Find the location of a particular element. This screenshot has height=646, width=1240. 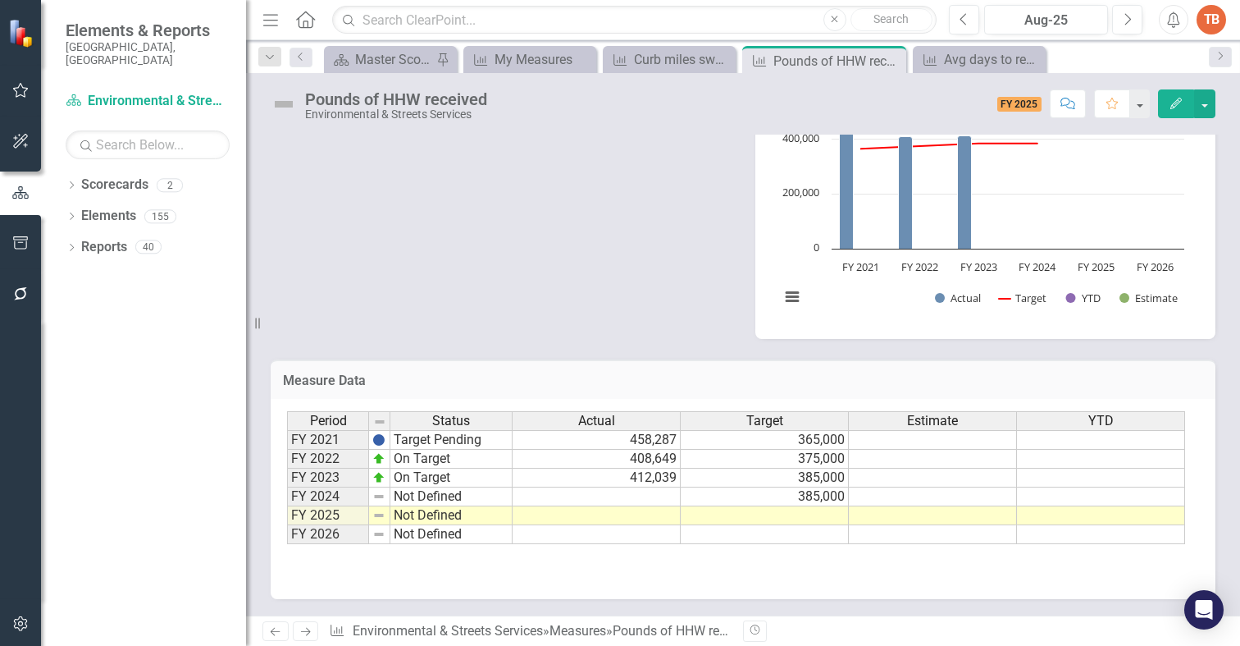

button: View chart menu, Chart is located at coordinates (793, 297).